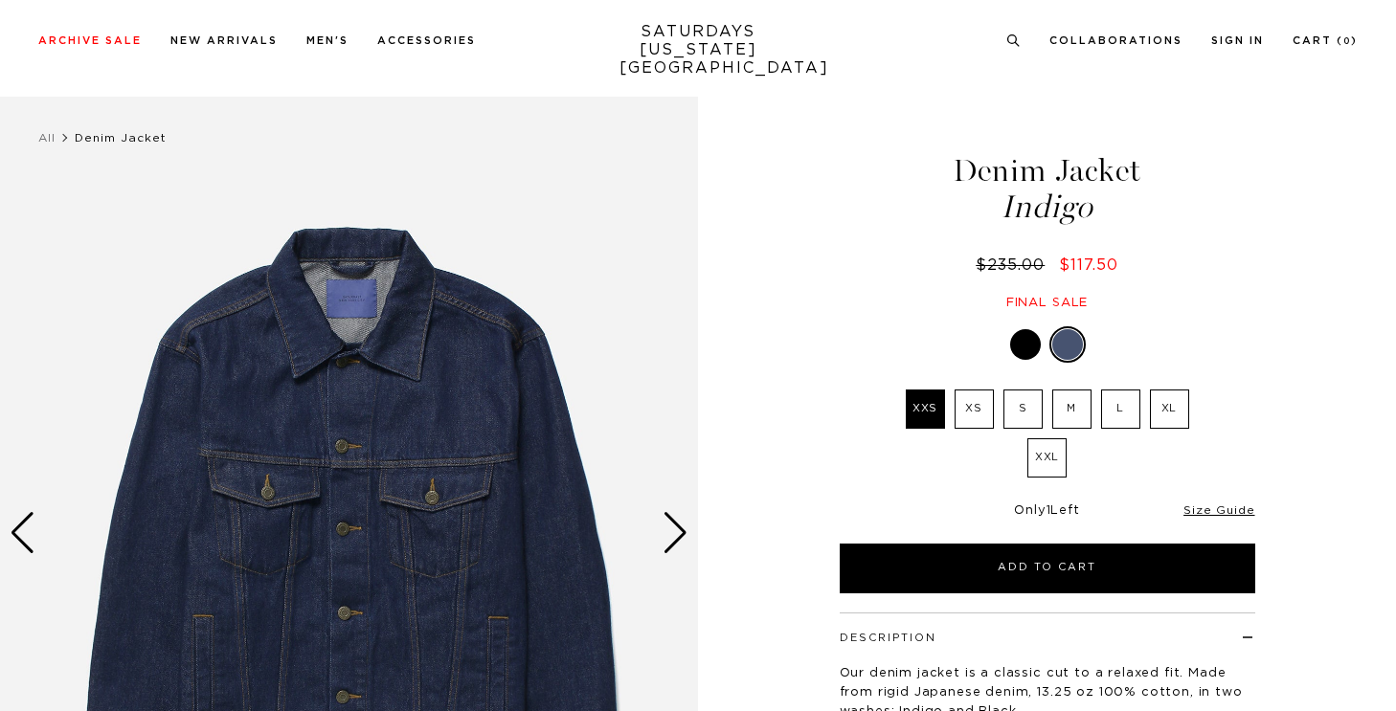 The height and width of the screenshot is (711, 1396). Describe the element at coordinates (1089, 265) in the screenshot. I see `span: $117.50` at that location.